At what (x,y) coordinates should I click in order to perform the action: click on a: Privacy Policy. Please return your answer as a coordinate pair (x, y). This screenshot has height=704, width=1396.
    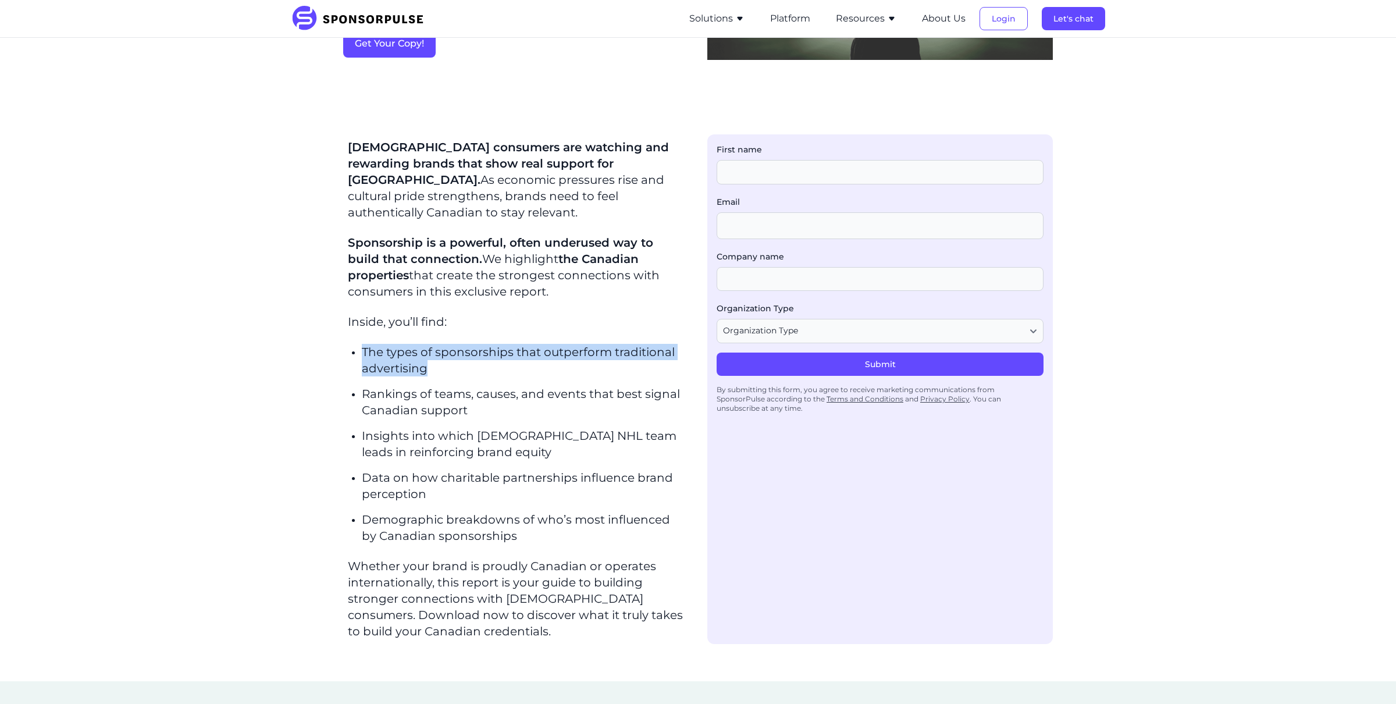
    Looking at the image, I should click on (944, 398).